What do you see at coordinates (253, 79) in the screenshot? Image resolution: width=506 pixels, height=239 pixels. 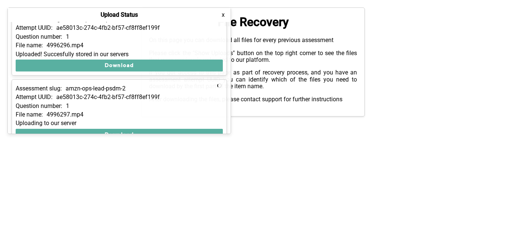 I see `p: If you got access to this page as part of recovery process, and you have an assessment attempt UU...` at bounding box center [253, 79].